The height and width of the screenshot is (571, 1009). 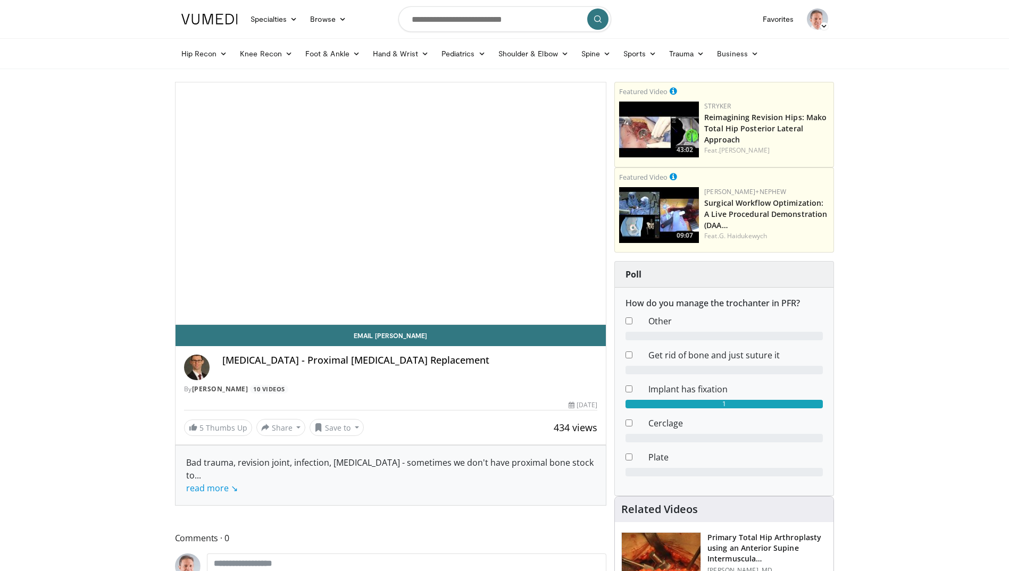 I want to click on a: Surgical Workflow Optimization: A Live Procedural Demonstration (DAA…, so click(x=765, y=214).